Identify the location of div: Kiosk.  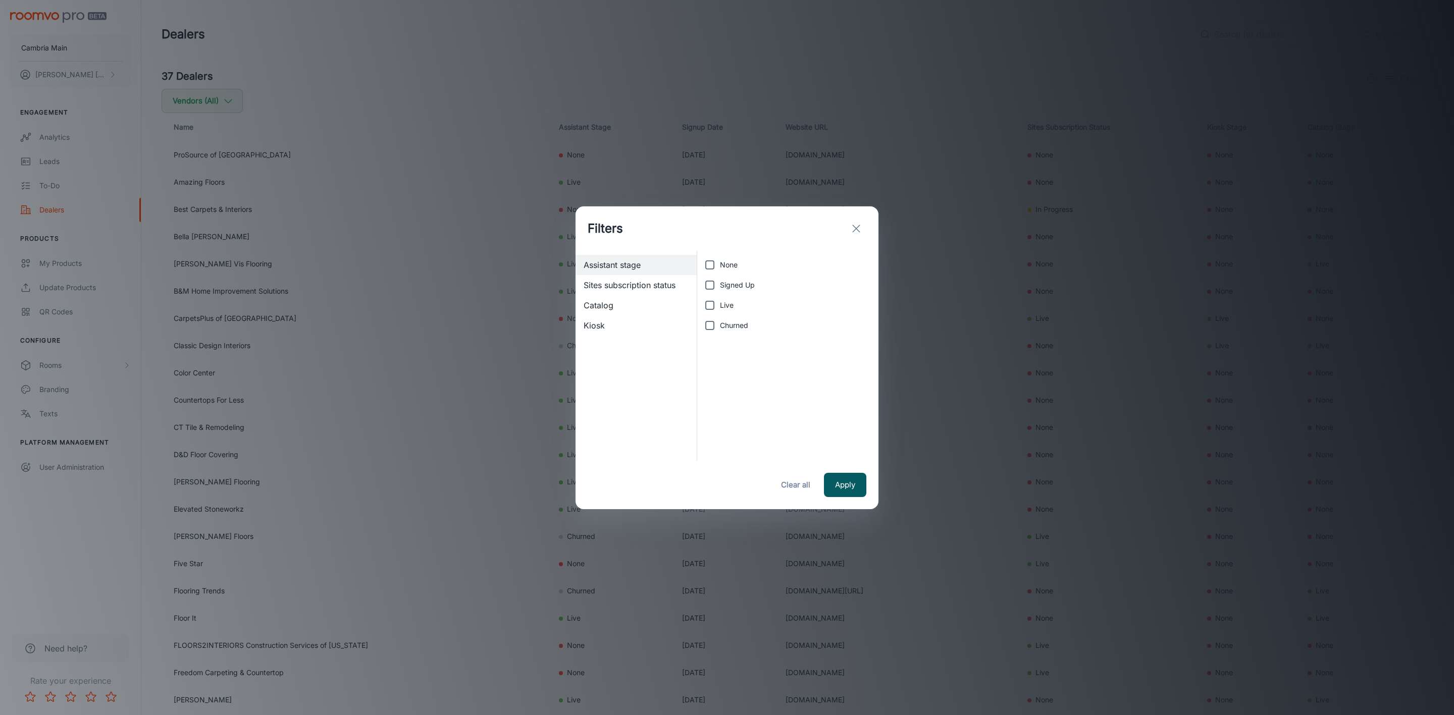
(636, 326).